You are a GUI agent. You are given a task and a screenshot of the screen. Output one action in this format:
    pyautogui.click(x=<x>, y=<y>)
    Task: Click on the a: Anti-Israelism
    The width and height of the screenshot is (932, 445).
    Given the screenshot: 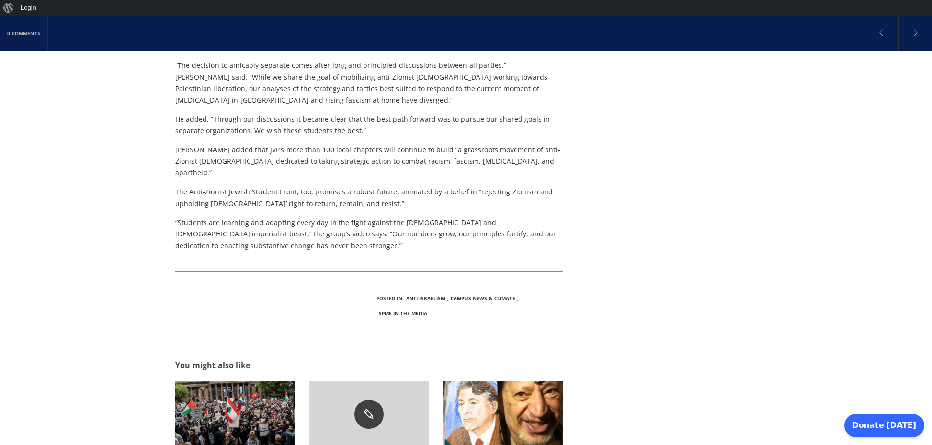 What is the action you would take?
    pyautogui.click(x=425, y=299)
    